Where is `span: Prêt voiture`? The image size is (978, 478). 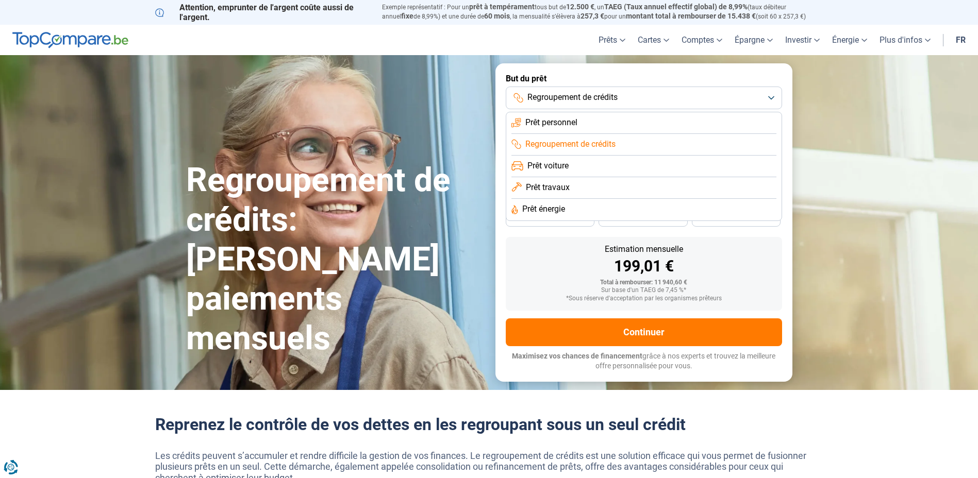
span: Prêt voiture is located at coordinates (548, 166).